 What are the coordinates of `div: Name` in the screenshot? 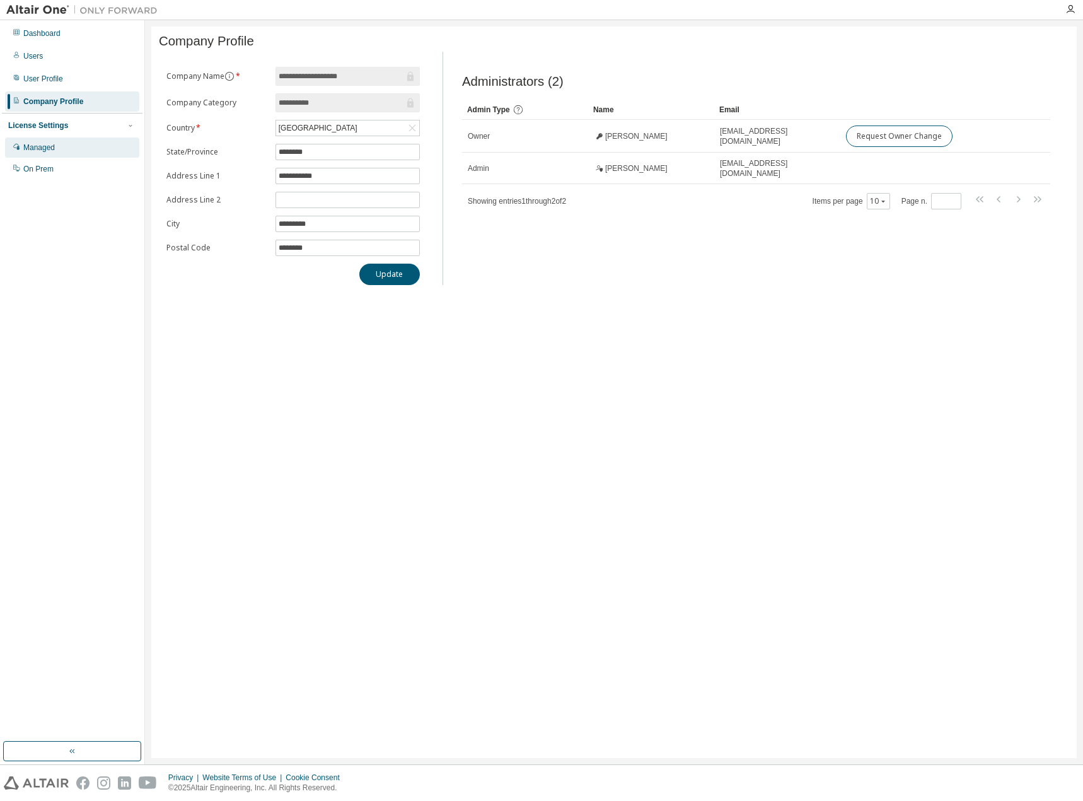 It's located at (651, 110).